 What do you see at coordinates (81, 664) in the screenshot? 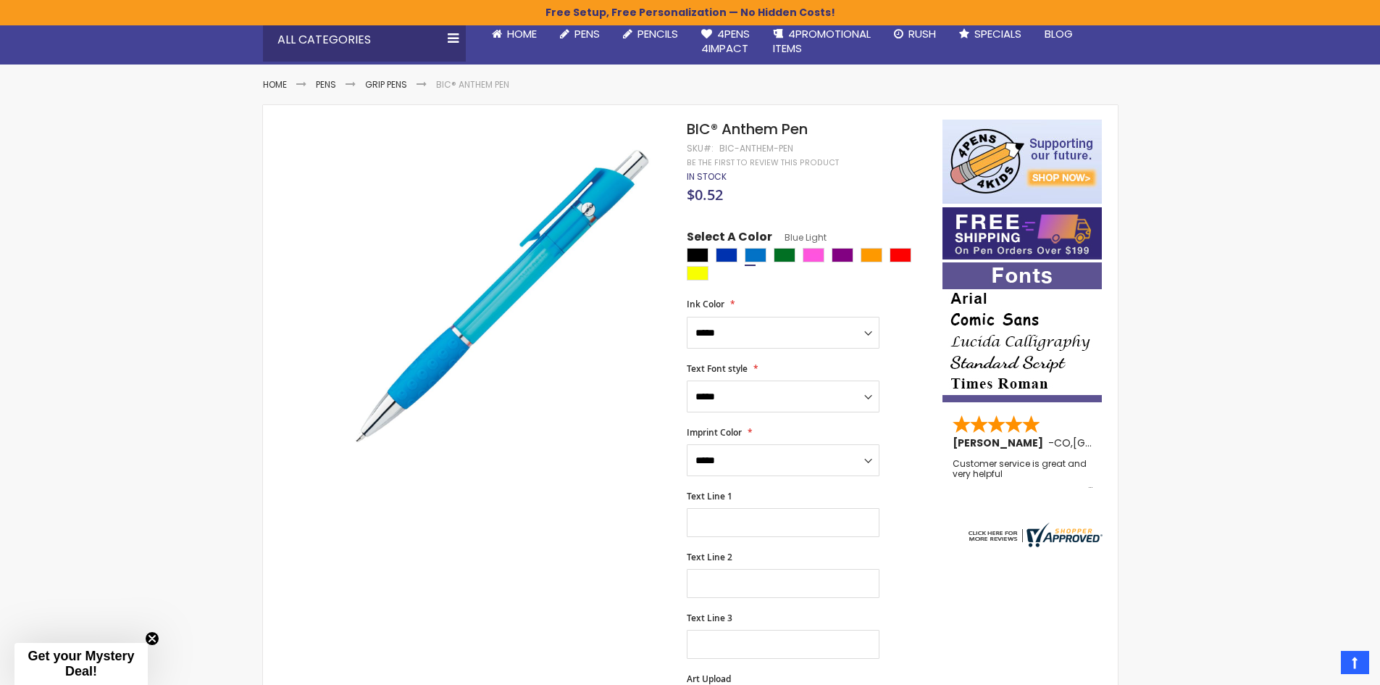
I see `div: Get your Mystery Deal!Close teaser` at bounding box center [81, 664].